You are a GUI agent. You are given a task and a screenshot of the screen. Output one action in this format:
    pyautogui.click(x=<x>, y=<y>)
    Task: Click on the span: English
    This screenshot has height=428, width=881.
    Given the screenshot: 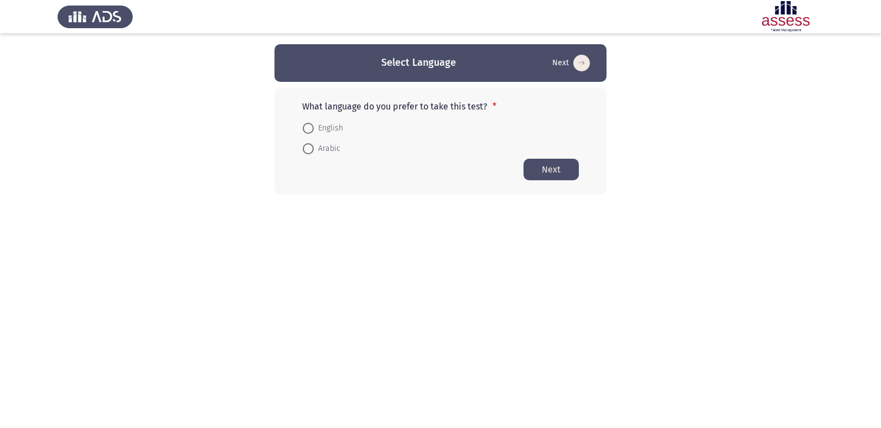 What is the action you would take?
    pyautogui.click(x=328, y=128)
    